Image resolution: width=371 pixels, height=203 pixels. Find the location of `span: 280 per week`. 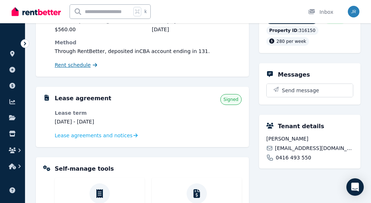

span: 280 per week is located at coordinates (291, 41).